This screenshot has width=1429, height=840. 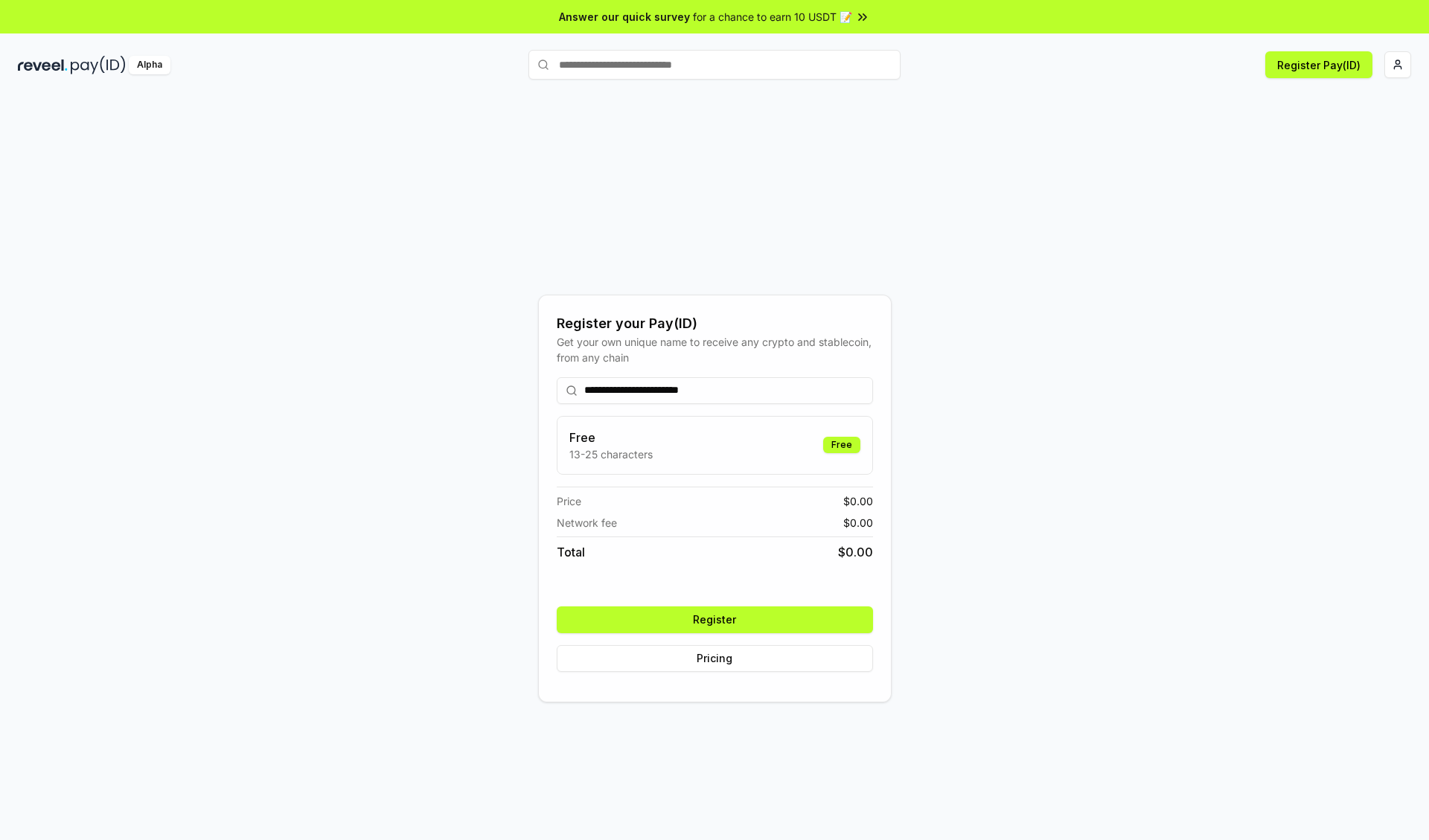 I want to click on div: Get your own unique name to receive any crypto and stablecoin, from any chain, so click(x=714, y=350).